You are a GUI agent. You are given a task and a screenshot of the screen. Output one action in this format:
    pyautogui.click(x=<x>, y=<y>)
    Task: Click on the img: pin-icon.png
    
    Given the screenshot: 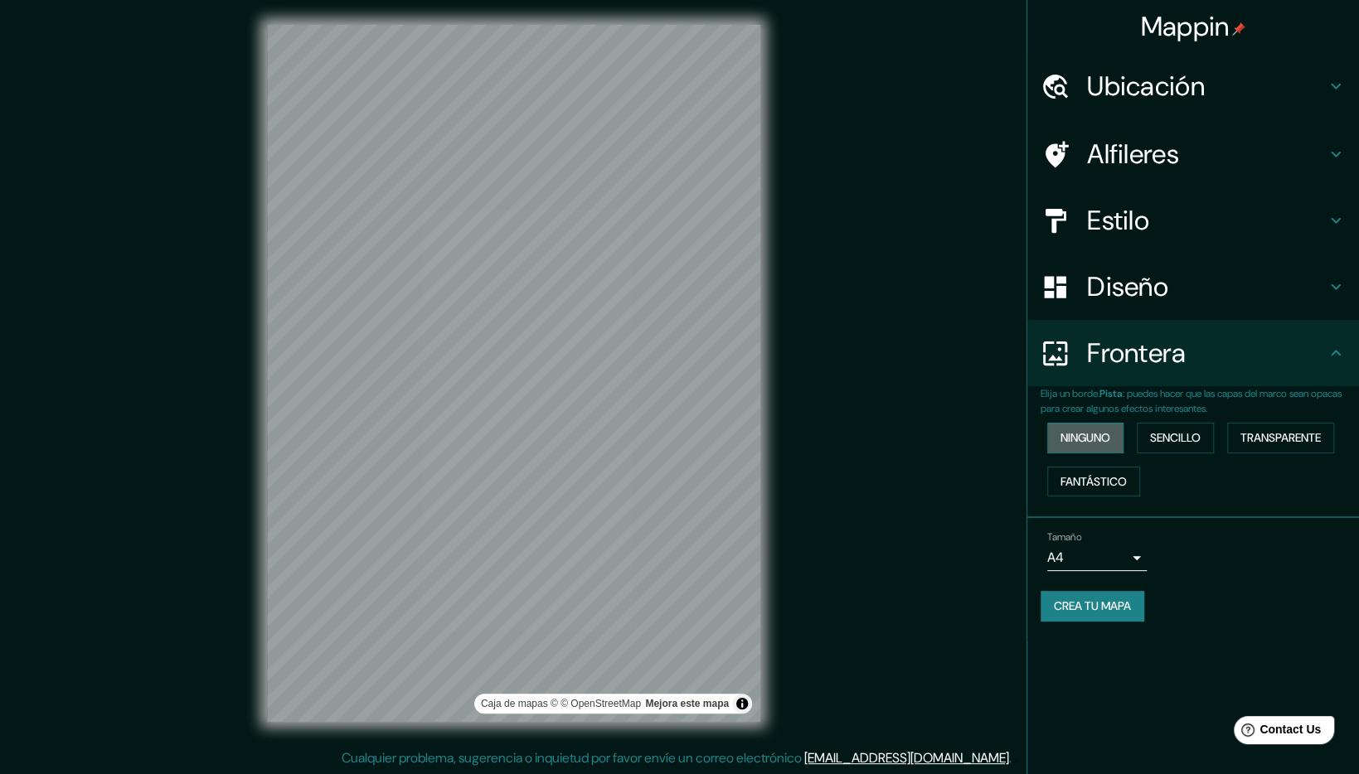 What is the action you would take?
    pyautogui.click(x=1239, y=29)
    